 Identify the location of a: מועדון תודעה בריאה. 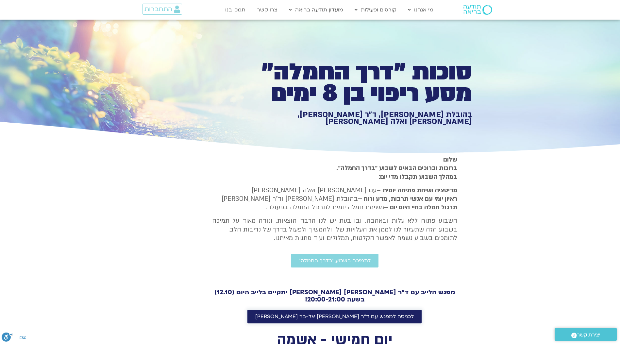
(316, 10).